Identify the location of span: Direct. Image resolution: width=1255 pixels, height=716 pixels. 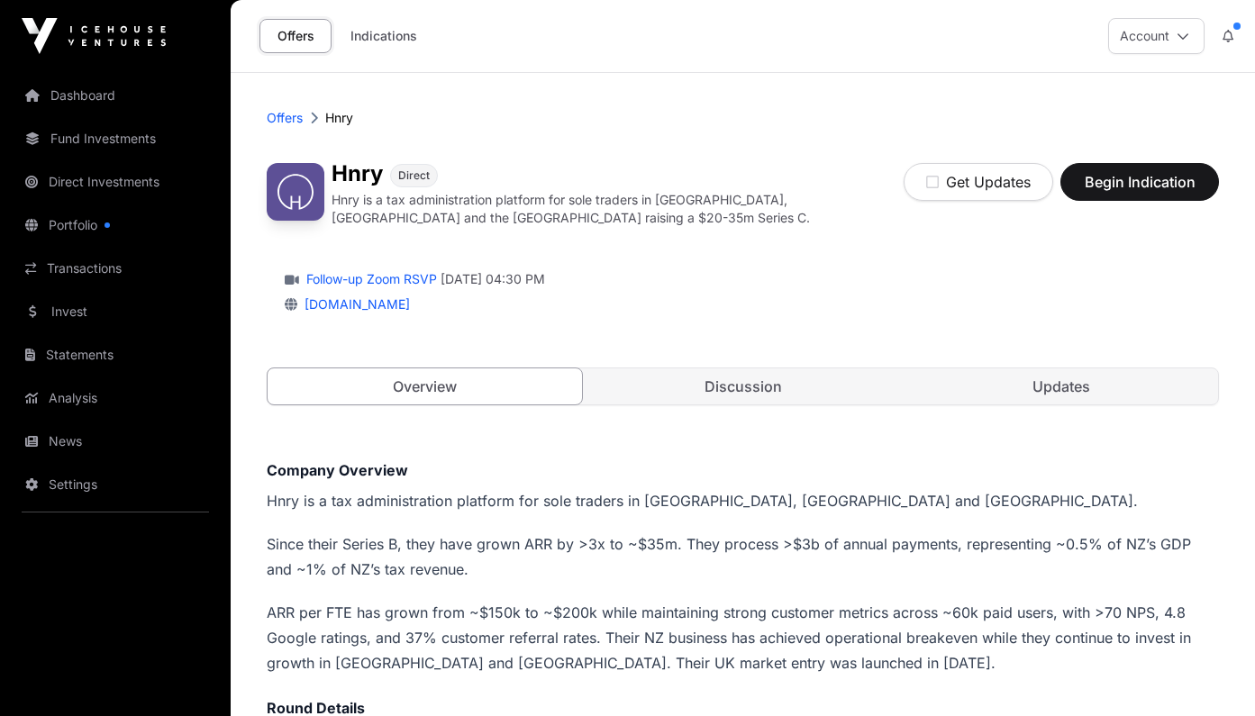
(413, 176).